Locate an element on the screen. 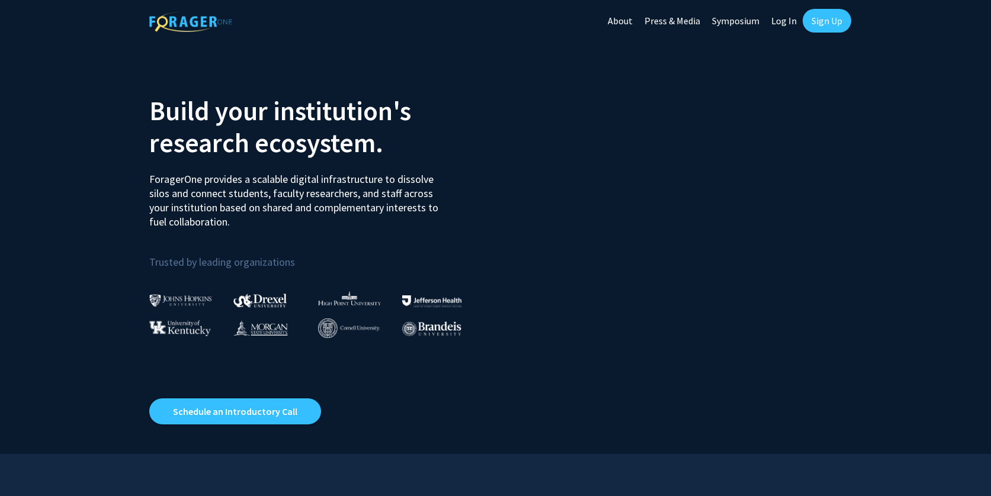  img: Drexel University is located at coordinates (260, 300).